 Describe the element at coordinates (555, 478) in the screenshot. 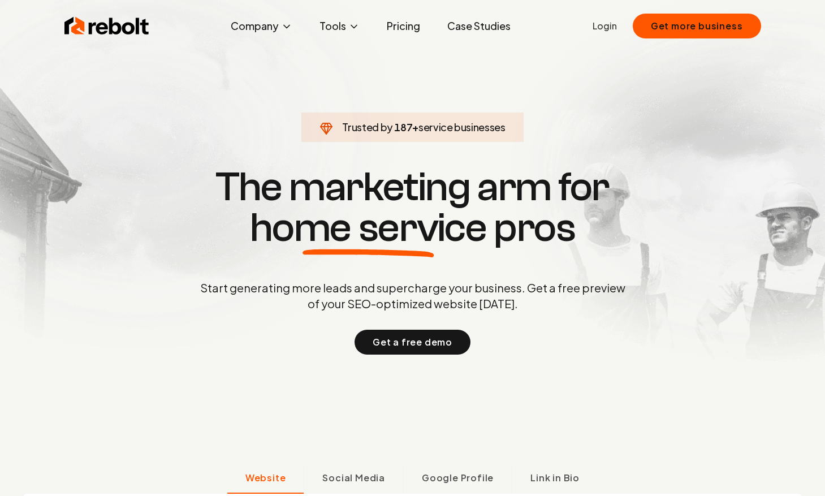

I see `span: Link in Bio` at that location.